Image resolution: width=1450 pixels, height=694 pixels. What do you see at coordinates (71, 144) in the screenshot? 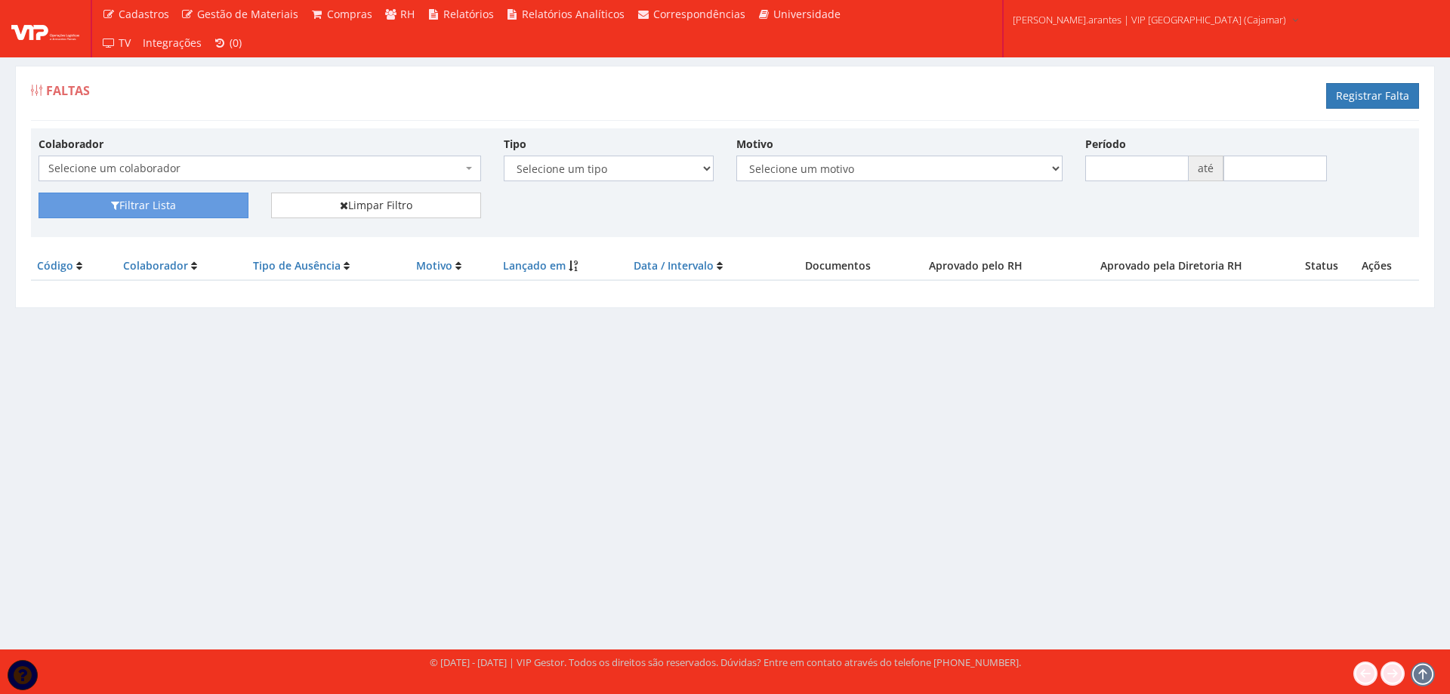
I see `label: Colaborador` at bounding box center [71, 144].